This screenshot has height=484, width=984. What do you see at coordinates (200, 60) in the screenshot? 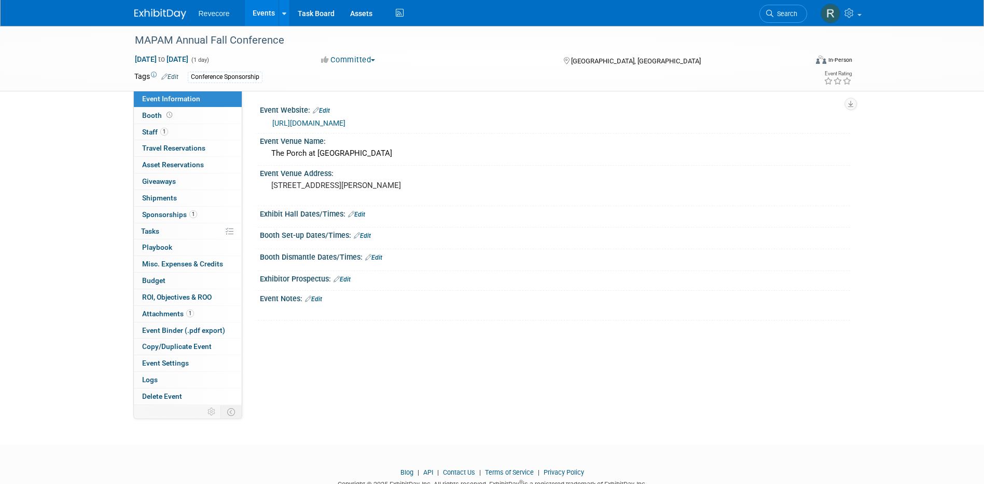
I see `span: (1 day)` at bounding box center [200, 60].